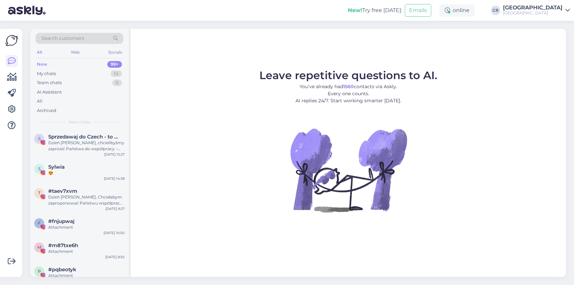  Describe the element at coordinates (75, 52) in the screenshot. I see `div: Web` at that location.